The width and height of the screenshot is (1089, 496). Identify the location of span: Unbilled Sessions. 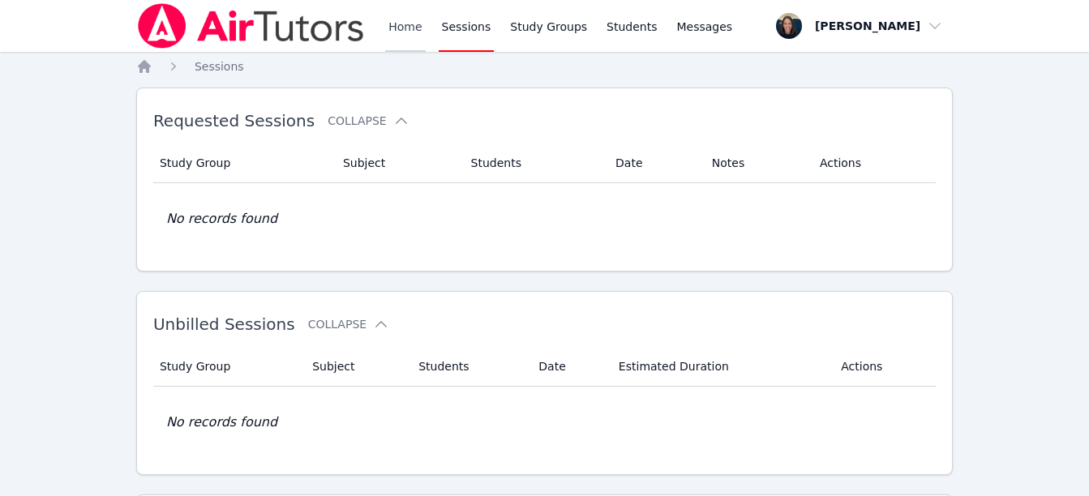
(224, 324).